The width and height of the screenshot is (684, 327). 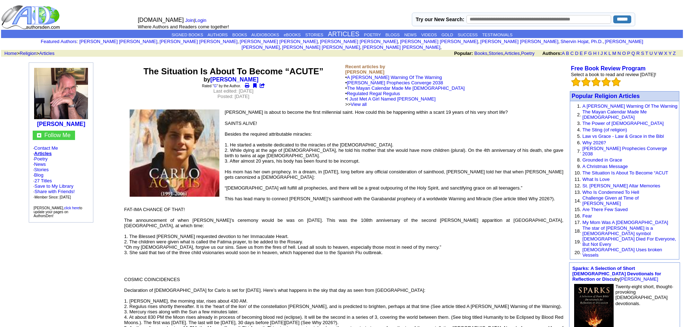 I want to click on font: 13., so click(x=578, y=192).